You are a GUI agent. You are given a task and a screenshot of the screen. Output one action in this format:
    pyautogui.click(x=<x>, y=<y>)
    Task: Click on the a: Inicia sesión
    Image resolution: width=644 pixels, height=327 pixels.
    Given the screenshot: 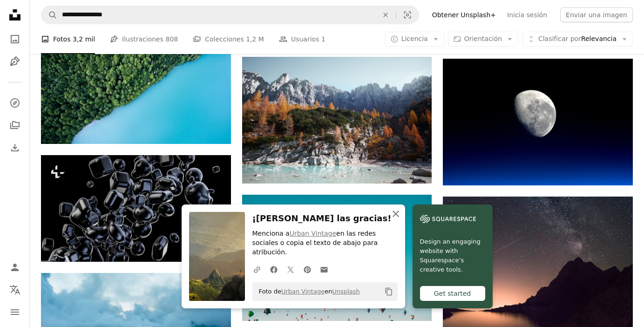 What is the action you would take?
    pyautogui.click(x=527, y=15)
    